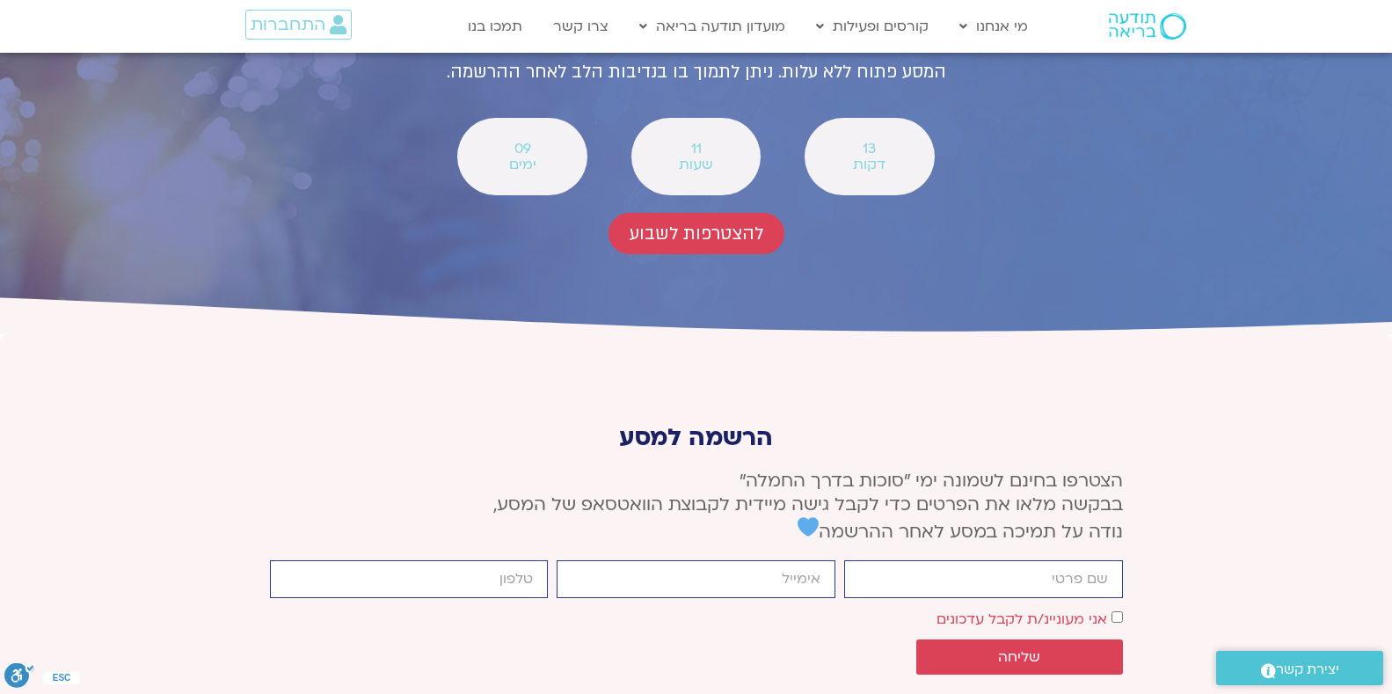 This screenshot has width=1392, height=694. Describe the element at coordinates (697, 233) in the screenshot. I see `a: להצטרפות לשבוע` at that location.